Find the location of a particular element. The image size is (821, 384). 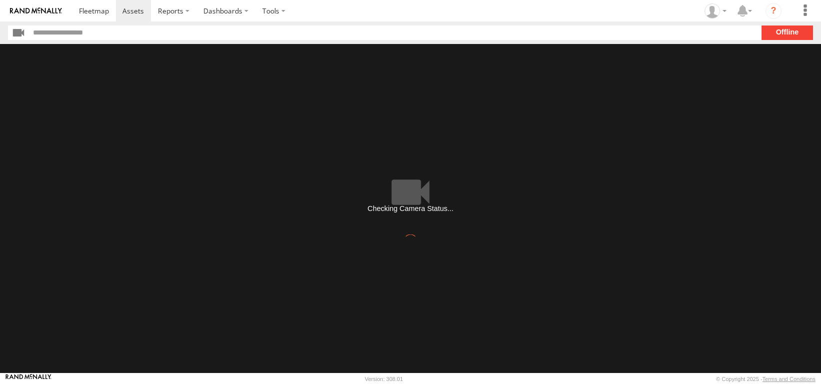

div: © Copyright 2025 - is located at coordinates (765, 379).